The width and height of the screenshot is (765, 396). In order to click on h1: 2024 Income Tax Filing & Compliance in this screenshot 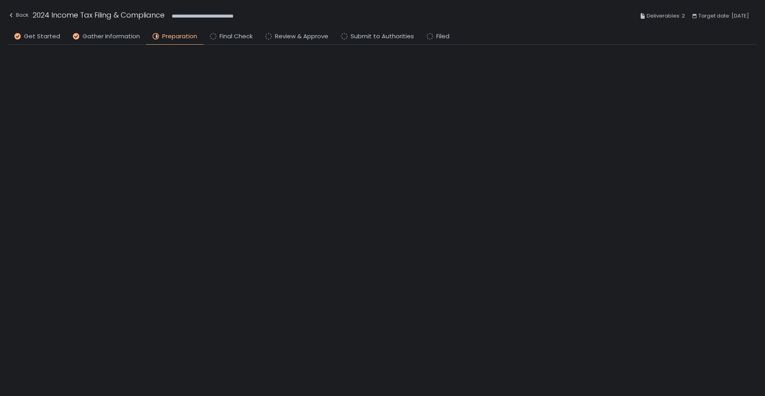, I will do `click(98, 15)`.